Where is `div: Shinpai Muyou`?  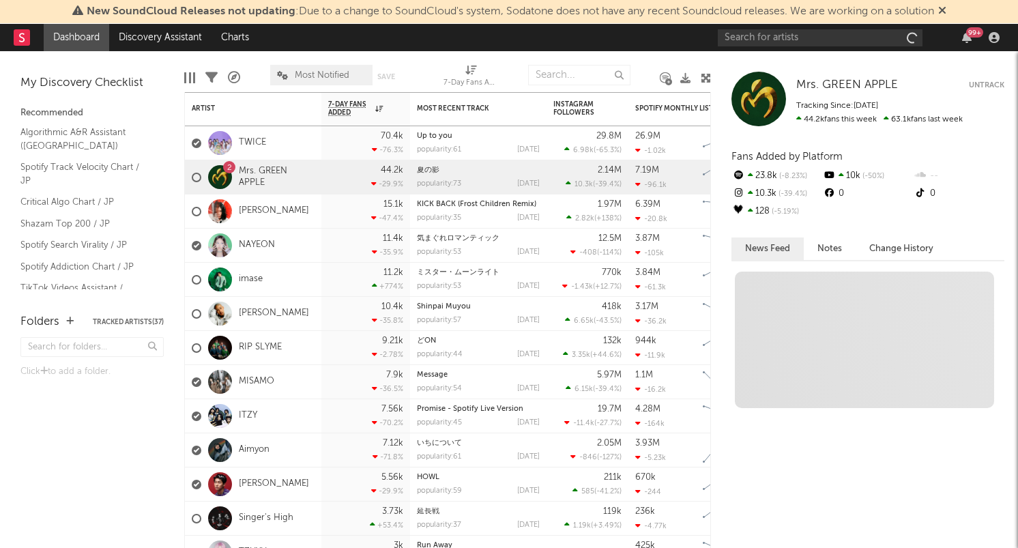 div: Shinpai Muyou is located at coordinates (479, 306).